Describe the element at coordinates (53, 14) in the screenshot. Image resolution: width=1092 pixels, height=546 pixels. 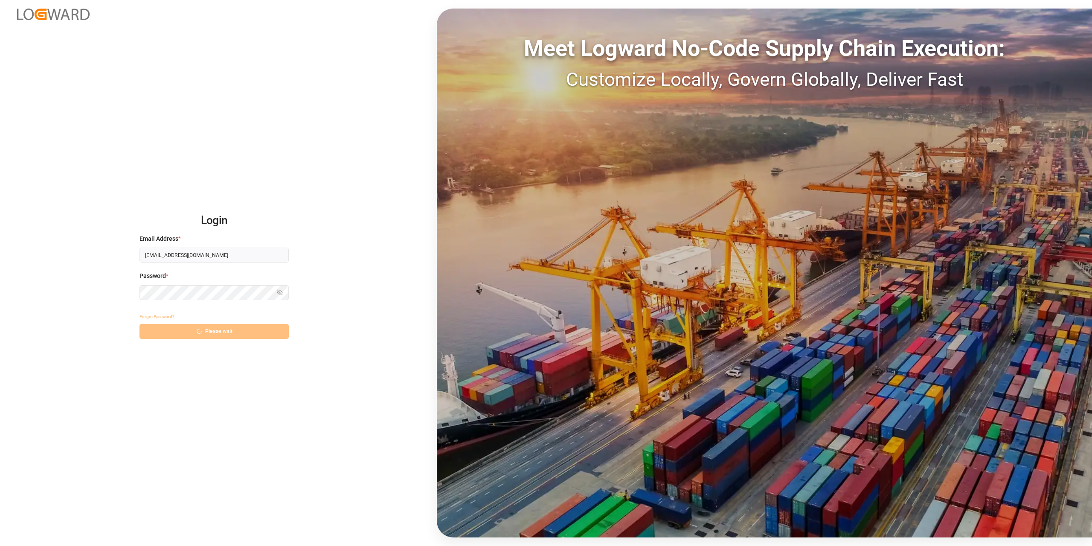
I see `img: Logward_new_orange.png` at that location.